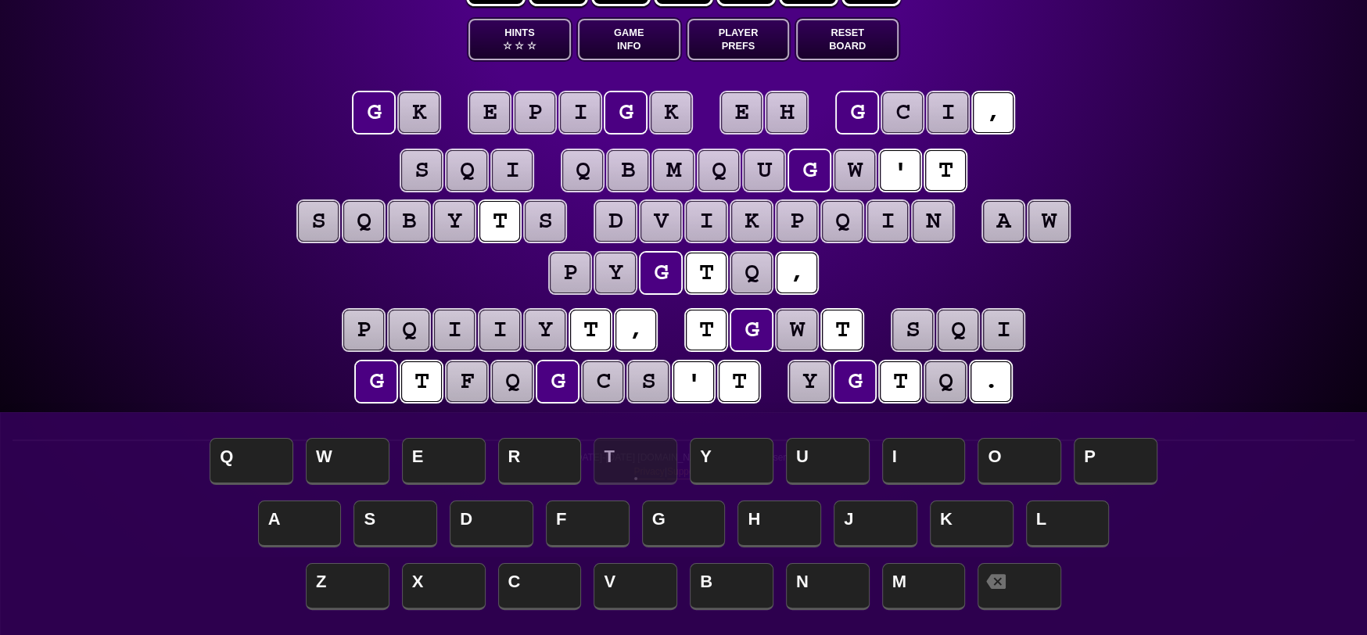 The image size is (1367, 635). I want to click on puzzle-tile: h, so click(787, 113).